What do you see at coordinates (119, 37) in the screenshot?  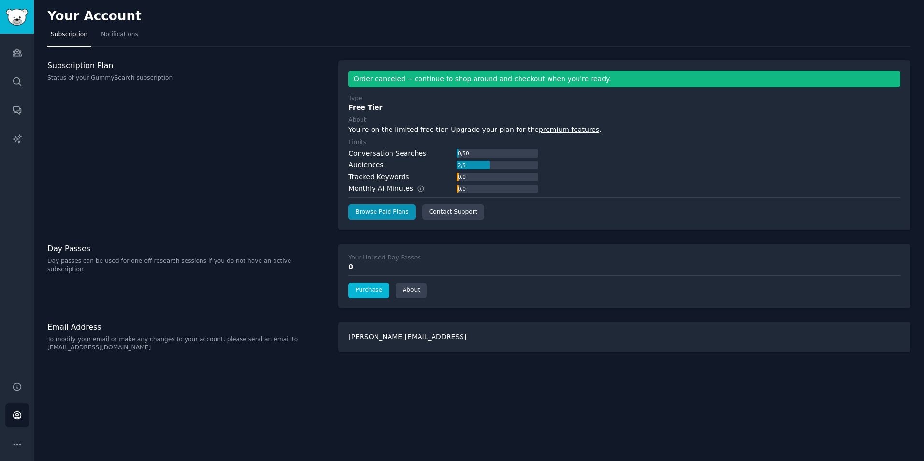 I see `a: Notifications` at bounding box center [119, 37].